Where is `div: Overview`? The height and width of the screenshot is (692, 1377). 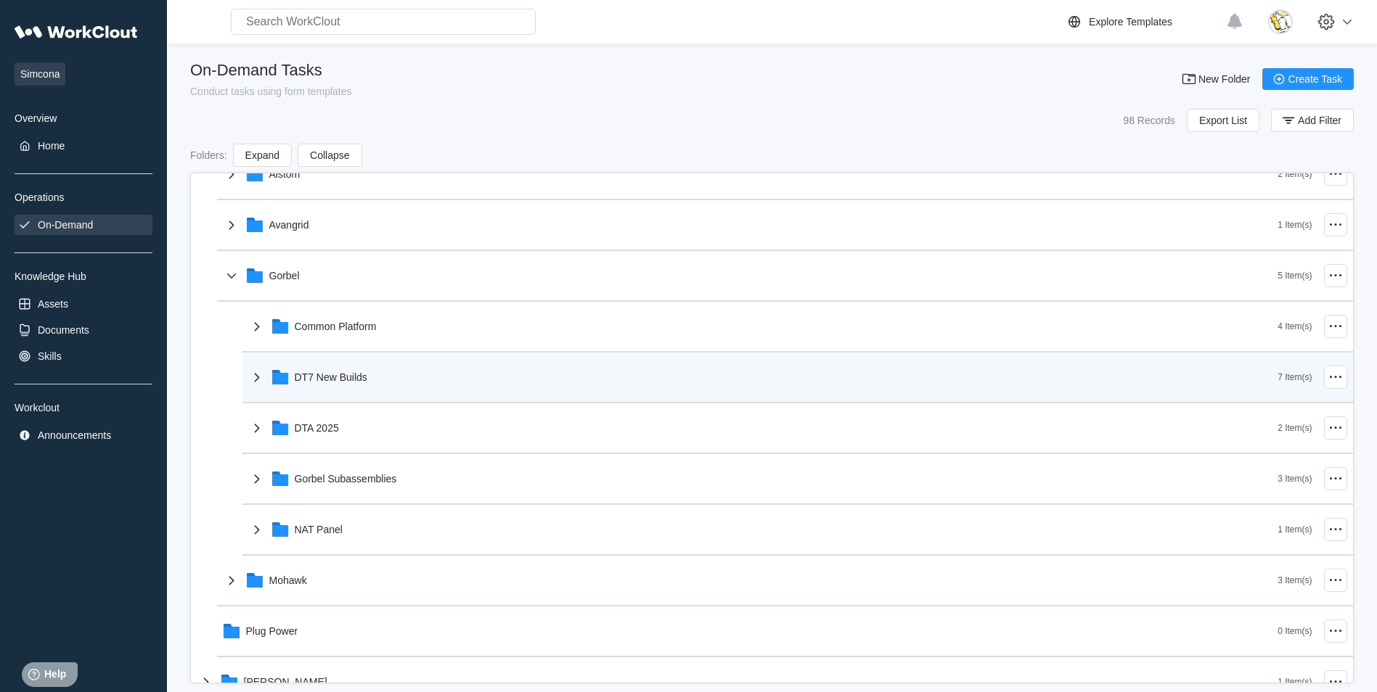
div: Overview is located at coordinates (83, 118).